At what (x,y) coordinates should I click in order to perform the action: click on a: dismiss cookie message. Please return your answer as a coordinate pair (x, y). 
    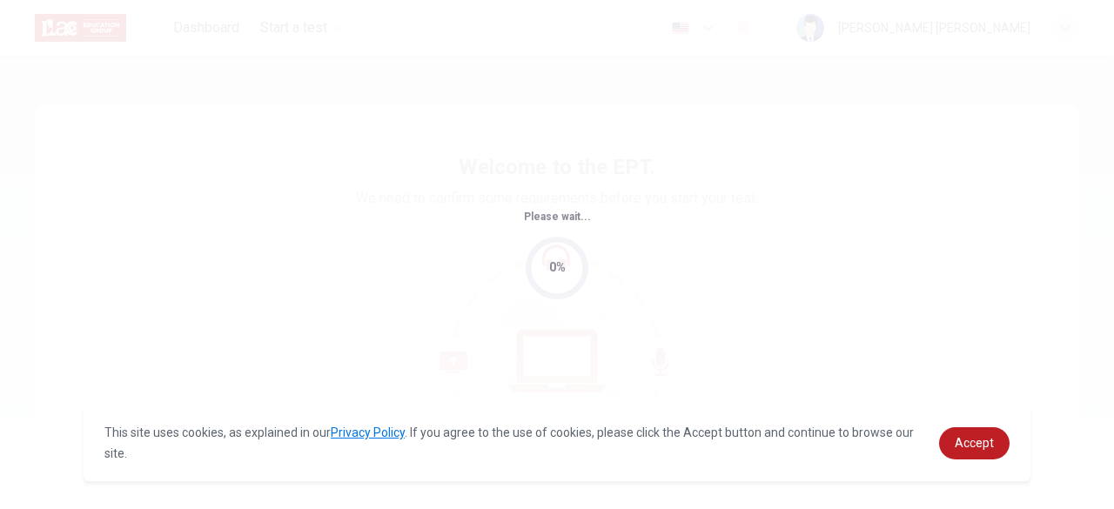
    Looking at the image, I should click on (974, 443).